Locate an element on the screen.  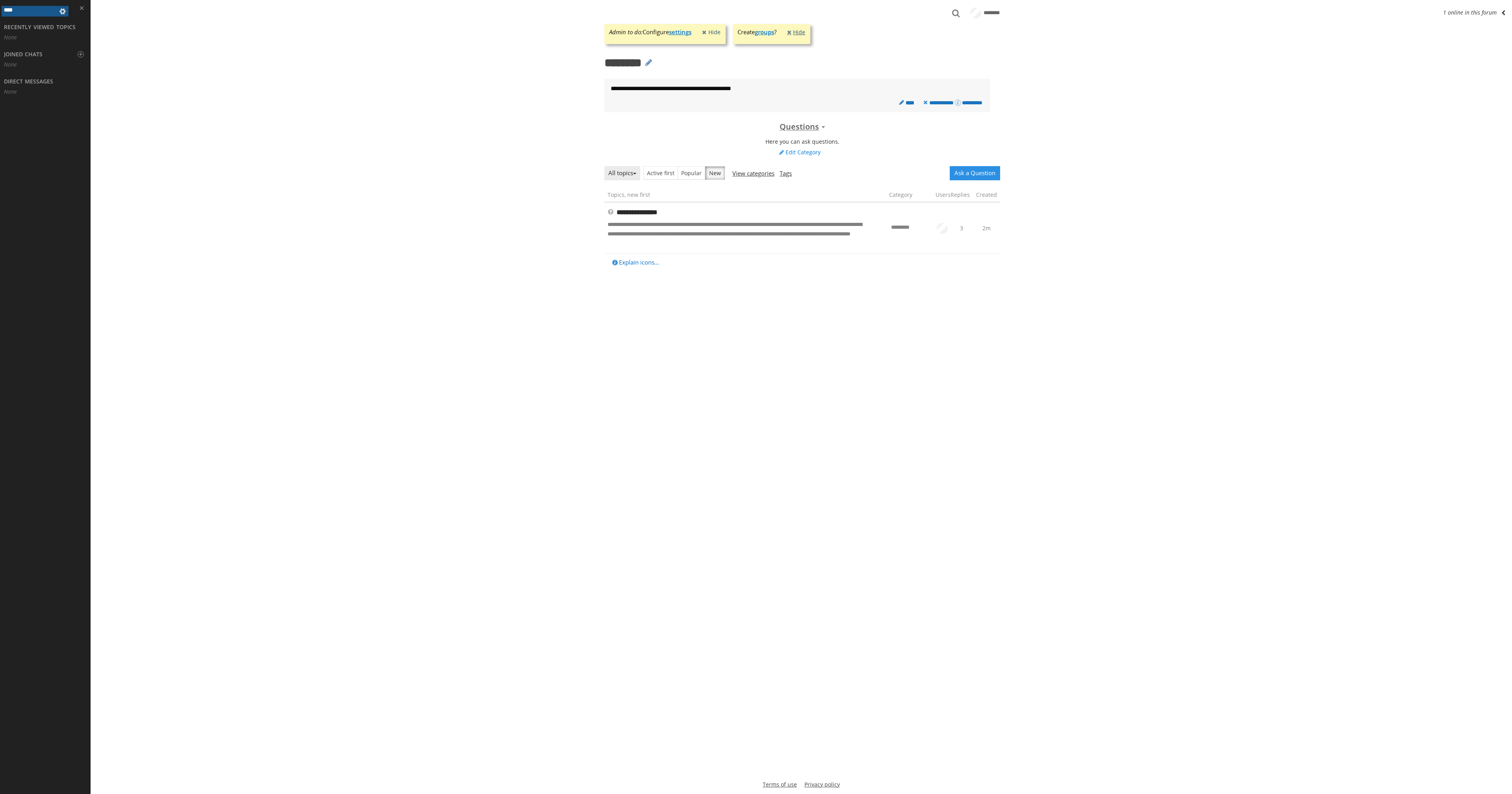
a: Active first is located at coordinates (661, 173).